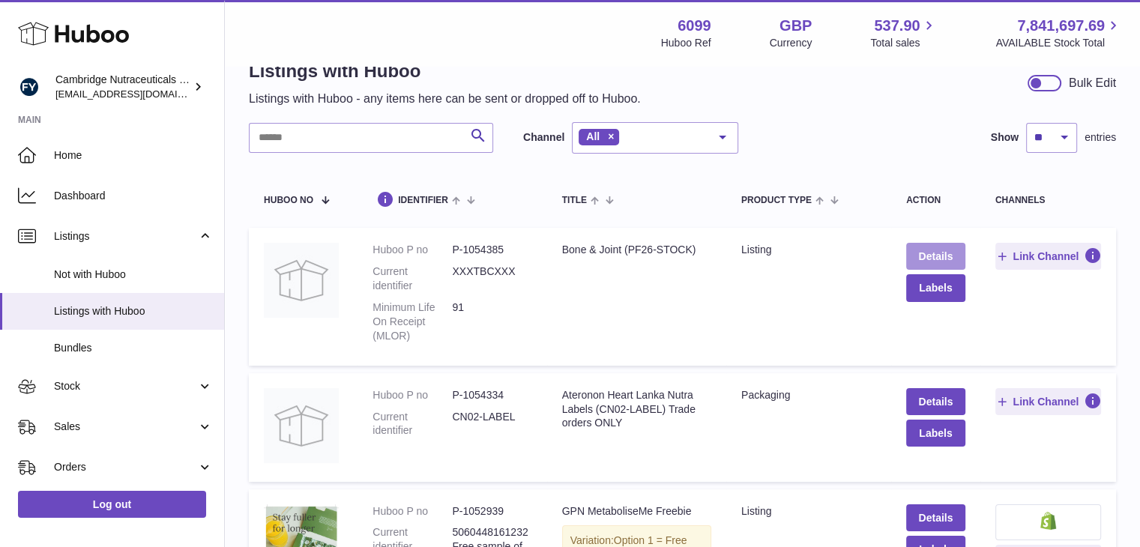 This screenshot has height=547, width=1140. Describe the element at coordinates (809, 395) in the screenshot. I see `div: packaging` at that location.